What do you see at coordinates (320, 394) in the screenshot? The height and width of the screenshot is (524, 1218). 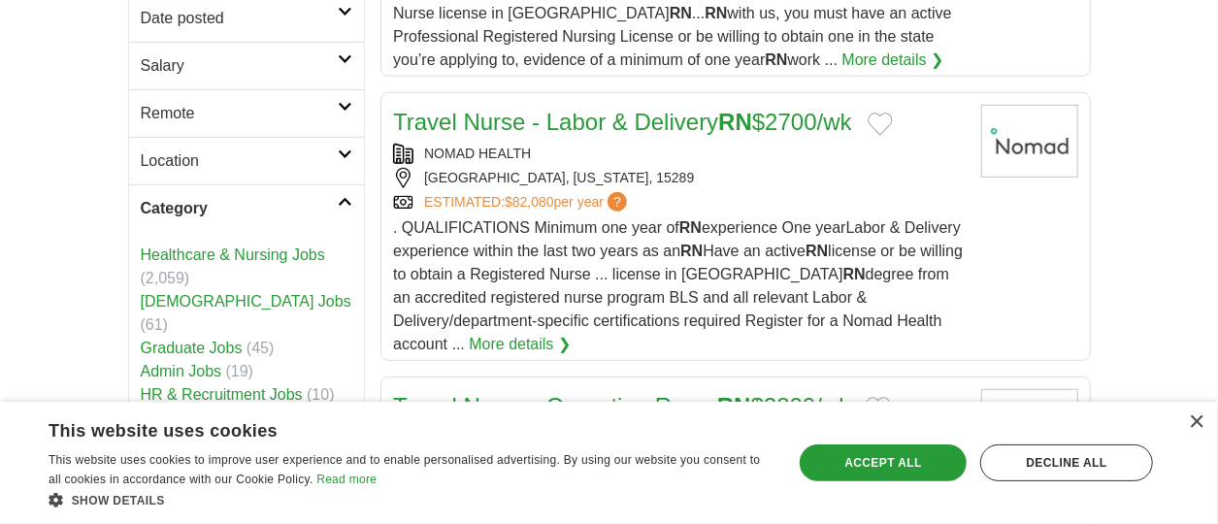 I see `span: (10)` at bounding box center [320, 394].